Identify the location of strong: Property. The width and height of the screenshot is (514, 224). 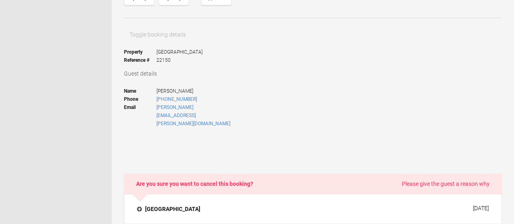
(140, 52).